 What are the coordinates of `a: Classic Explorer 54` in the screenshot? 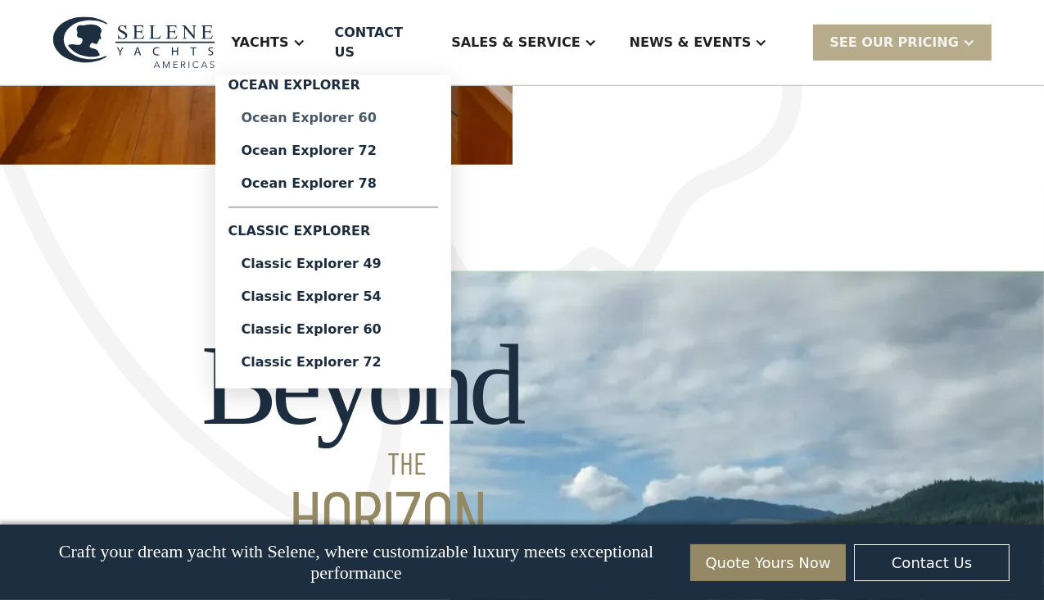 It's located at (333, 297).